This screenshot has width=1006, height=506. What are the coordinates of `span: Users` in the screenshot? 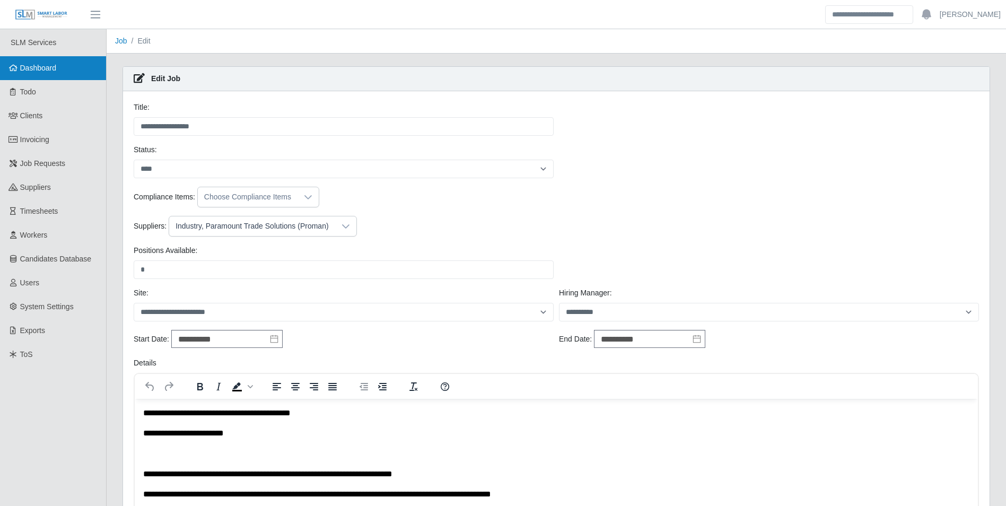 It's located at (30, 283).